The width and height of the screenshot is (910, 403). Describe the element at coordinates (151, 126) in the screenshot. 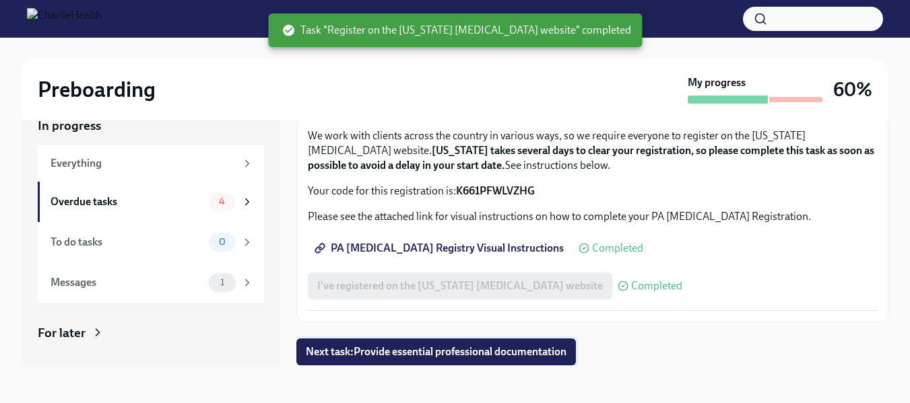

I see `div: In progress` at that location.